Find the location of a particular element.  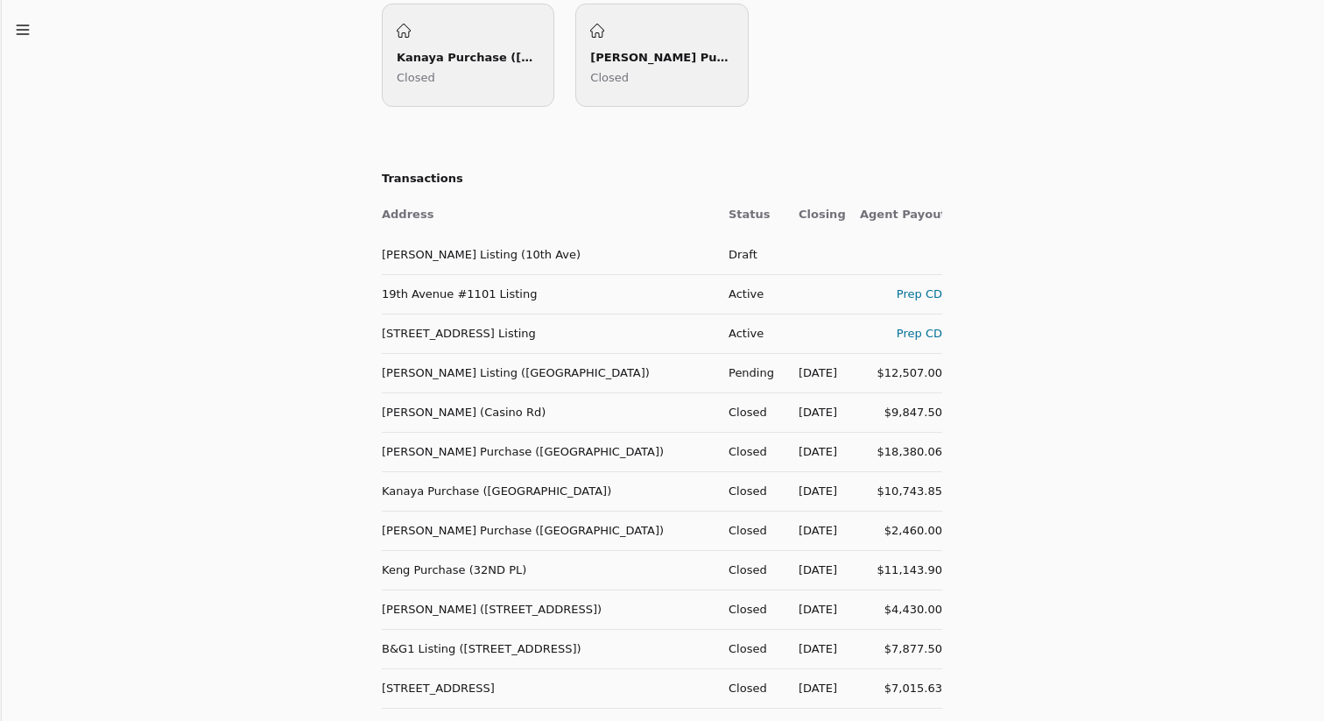

div: $11,143.90 is located at coordinates (901, 569).